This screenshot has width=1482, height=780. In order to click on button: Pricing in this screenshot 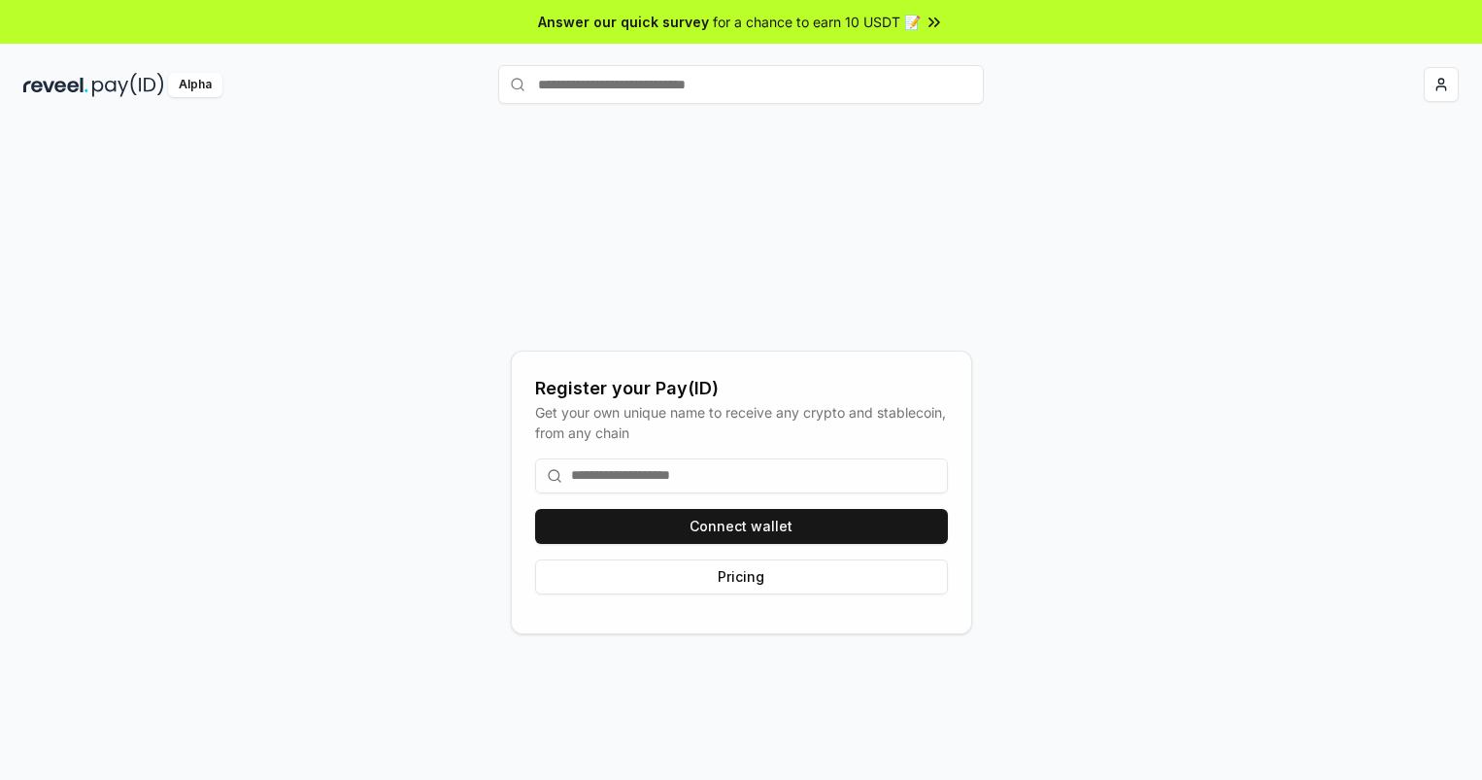, I will do `click(741, 577)`.